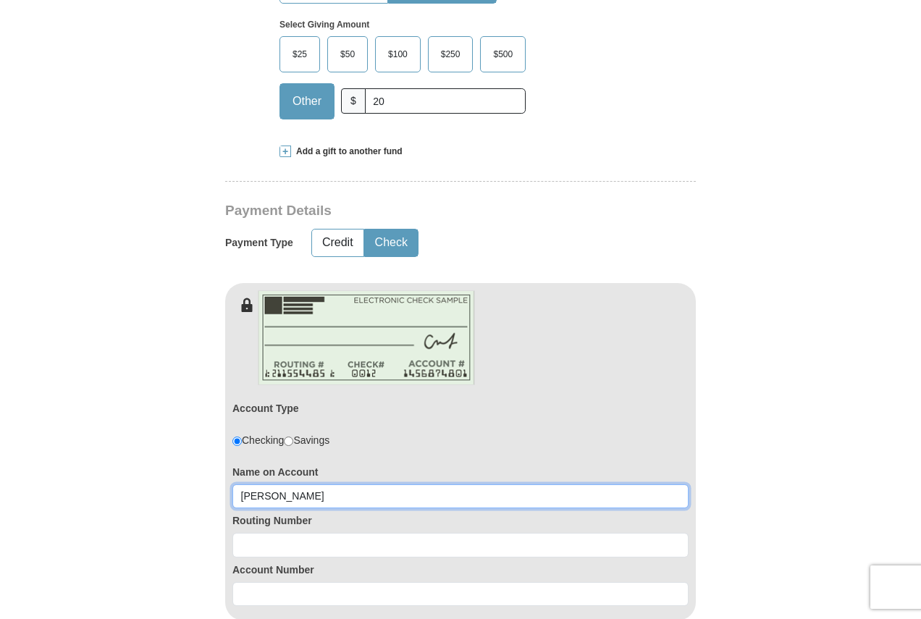 This screenshot has width=921, height=619. I want to click on div: Checking Savings, so click(281, 440).